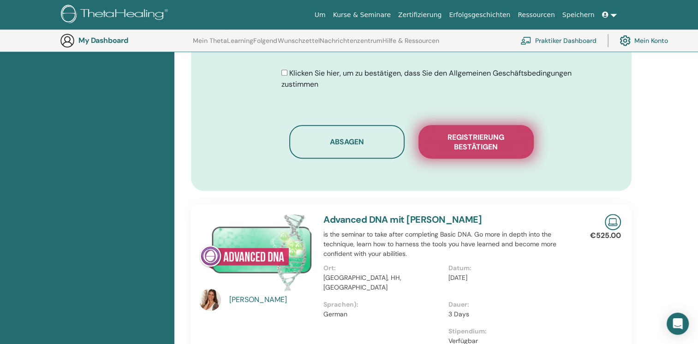 The height and width of the screenshot is (344, 698). I want to click on p: Dauer:, so click(508, 305).